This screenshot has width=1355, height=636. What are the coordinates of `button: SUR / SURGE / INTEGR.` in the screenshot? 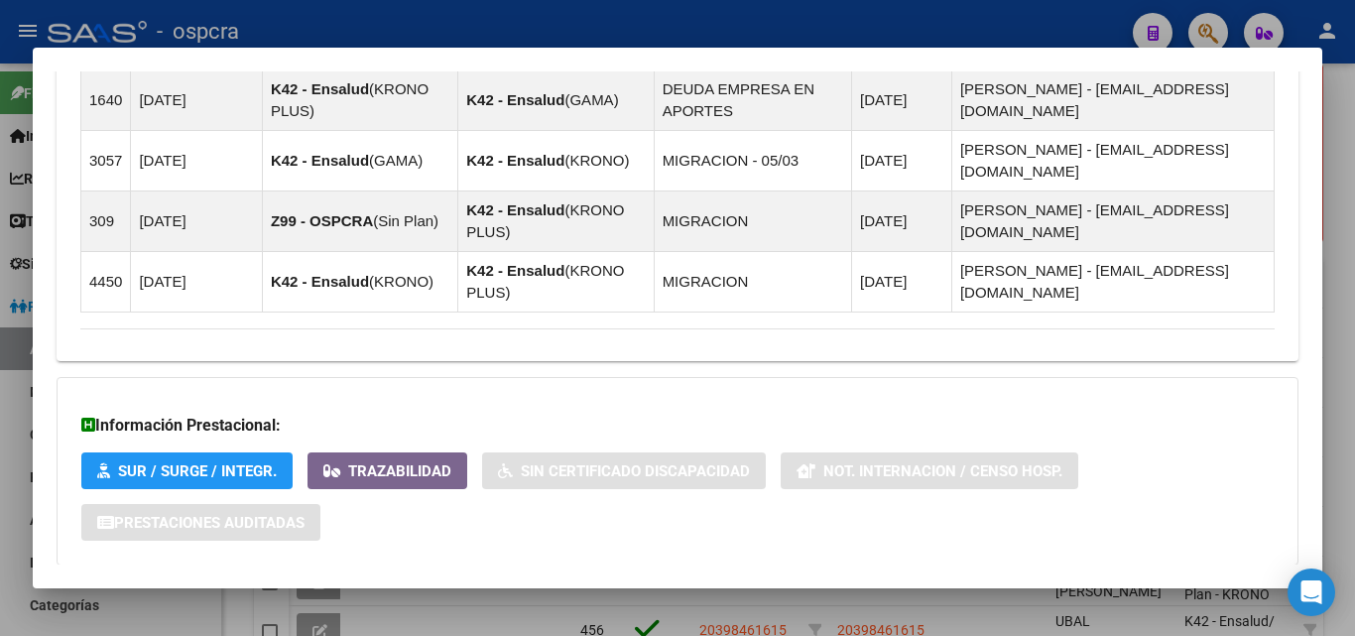 It's located at (186, 470).